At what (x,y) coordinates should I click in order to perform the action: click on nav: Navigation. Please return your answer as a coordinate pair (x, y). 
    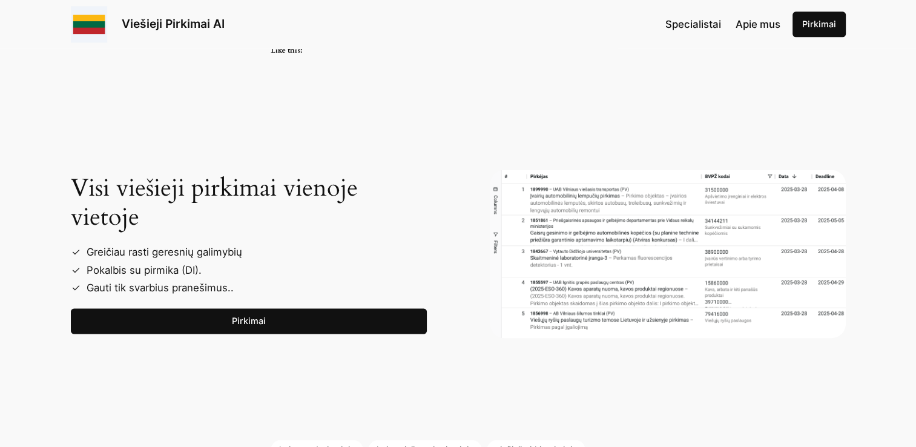
    Looking at the image, I should click on (723, 24).